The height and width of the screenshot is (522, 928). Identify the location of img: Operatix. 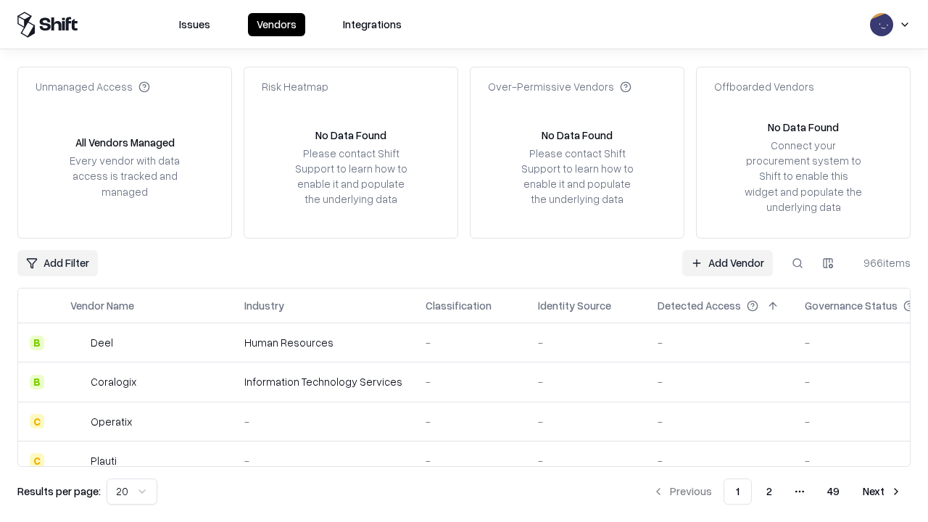
(78, 421).